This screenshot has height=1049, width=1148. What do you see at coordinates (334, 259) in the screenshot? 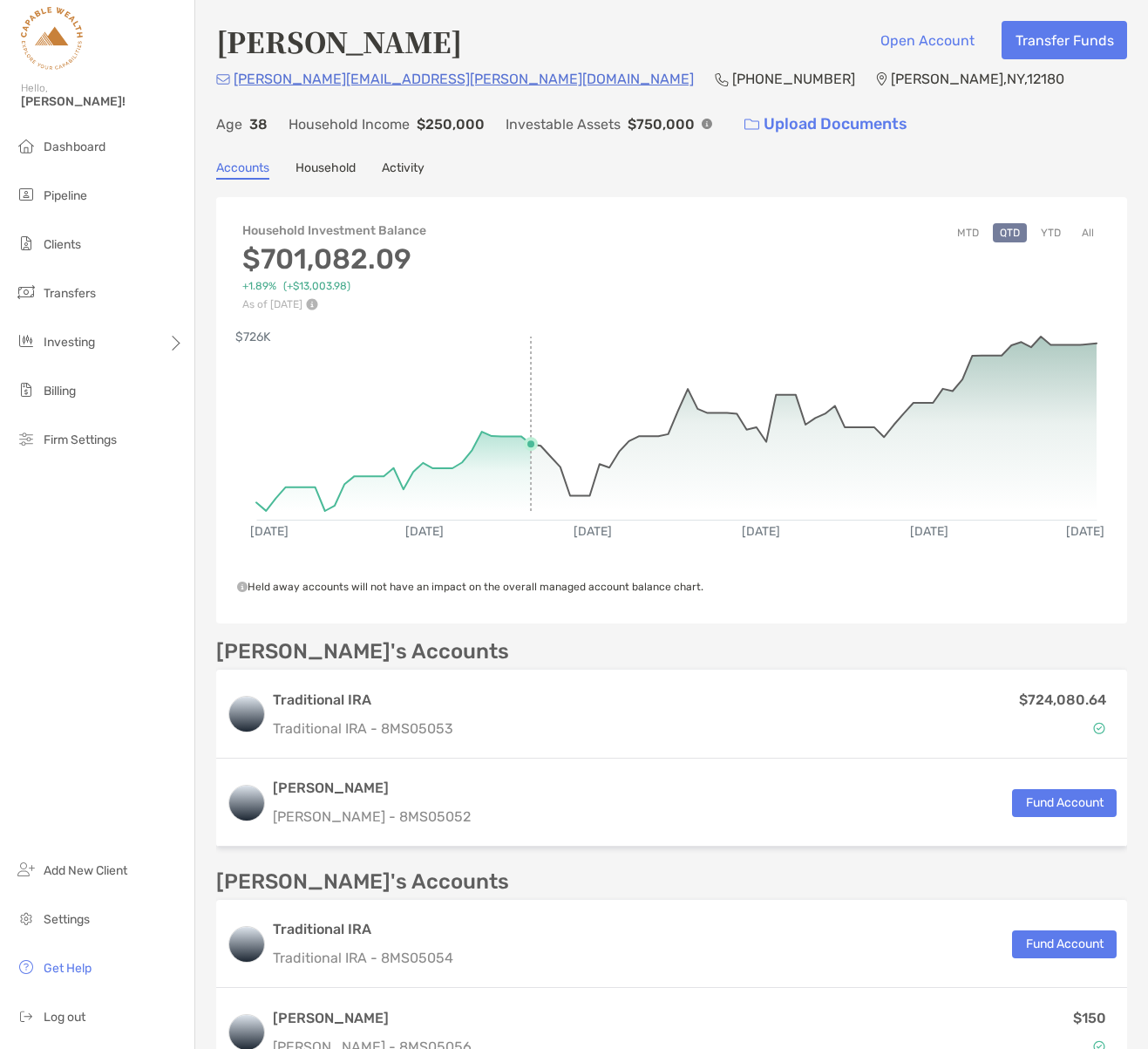
I see `h3: $701,082.09` at bounding box center [334, 259].